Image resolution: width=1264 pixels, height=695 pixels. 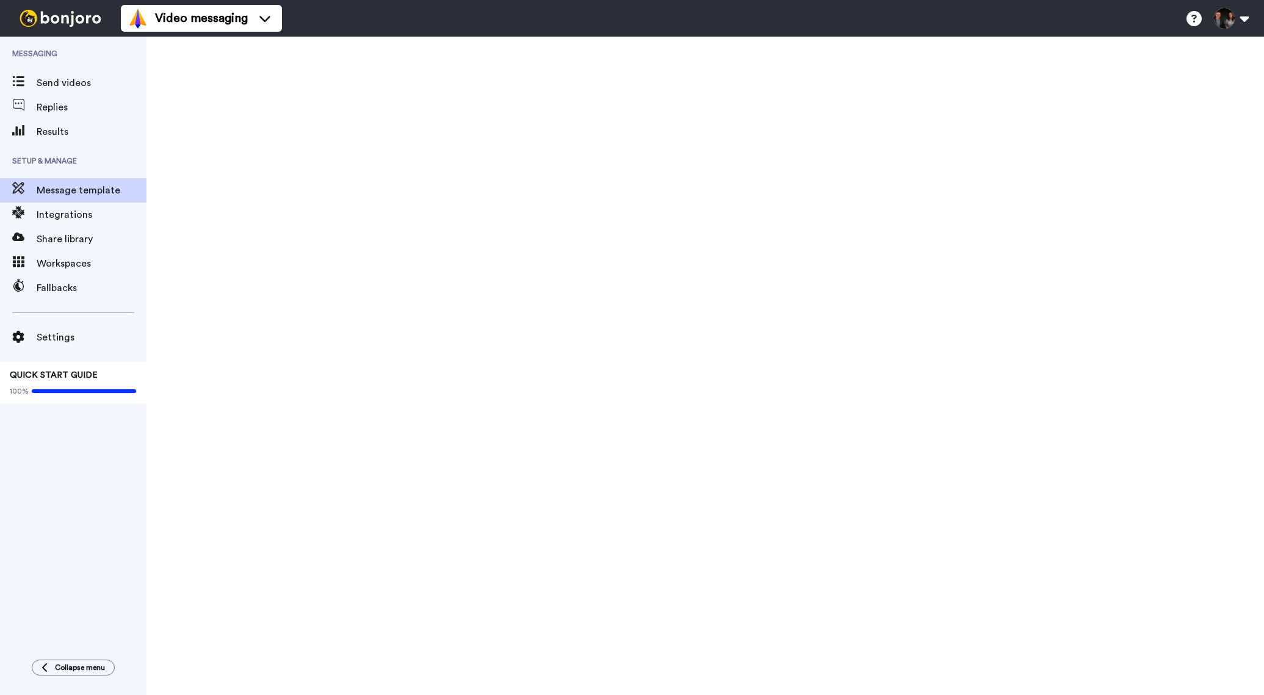 I want to click on img: bj-logo-header-white.svg, so click(x=60, y=18).